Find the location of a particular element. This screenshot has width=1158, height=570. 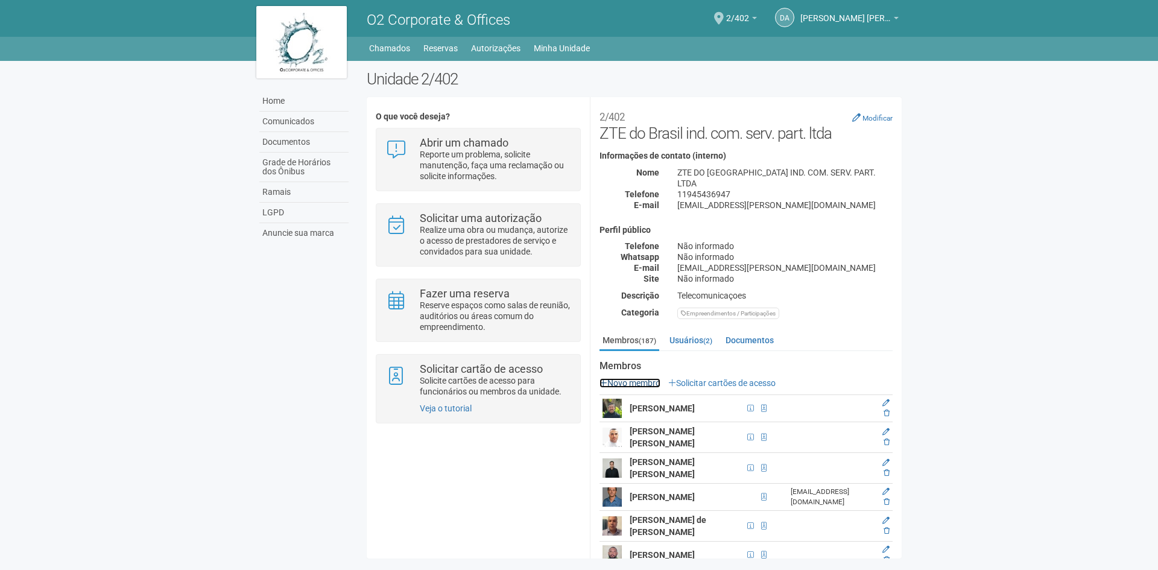

strong: Categoria is located at coordinates (640, 313).